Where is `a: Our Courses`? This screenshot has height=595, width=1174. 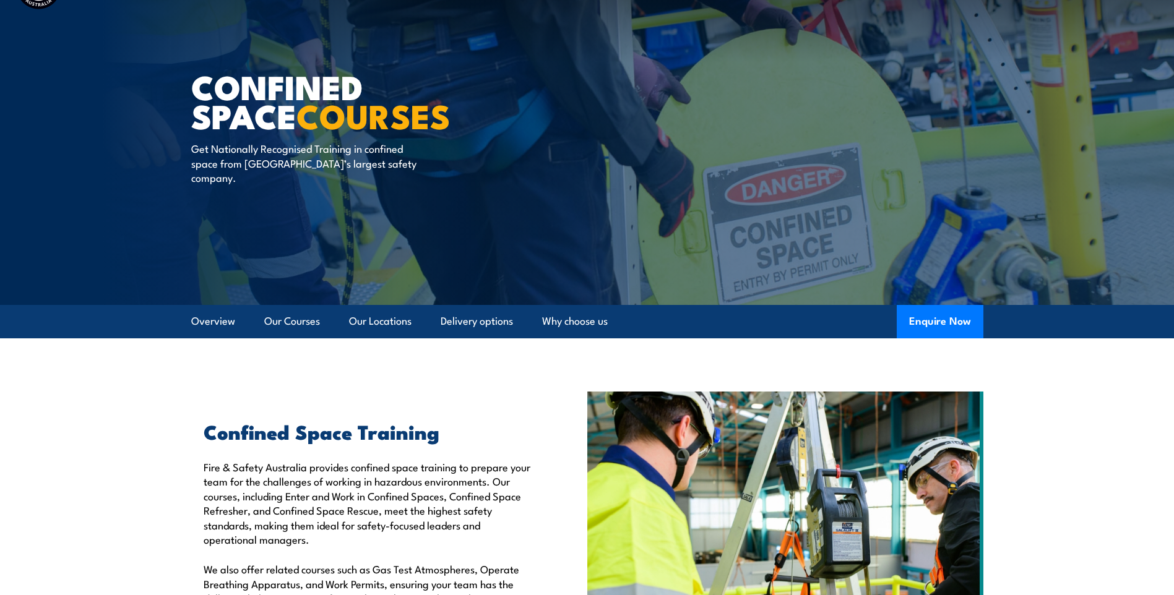 a: Our Courses is located at coordinates (292, 321).